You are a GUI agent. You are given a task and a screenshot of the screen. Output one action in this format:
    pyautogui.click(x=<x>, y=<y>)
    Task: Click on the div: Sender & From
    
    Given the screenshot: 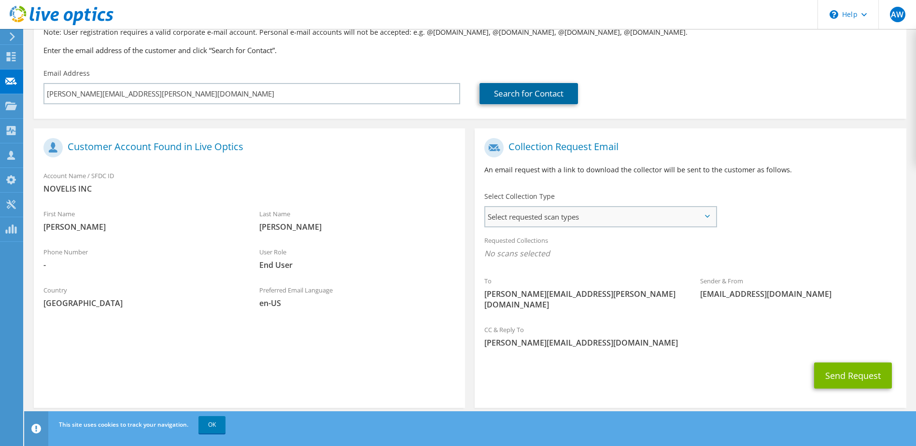 What is the action you would take?
    pyautogui.click(x=798, y=287)
    